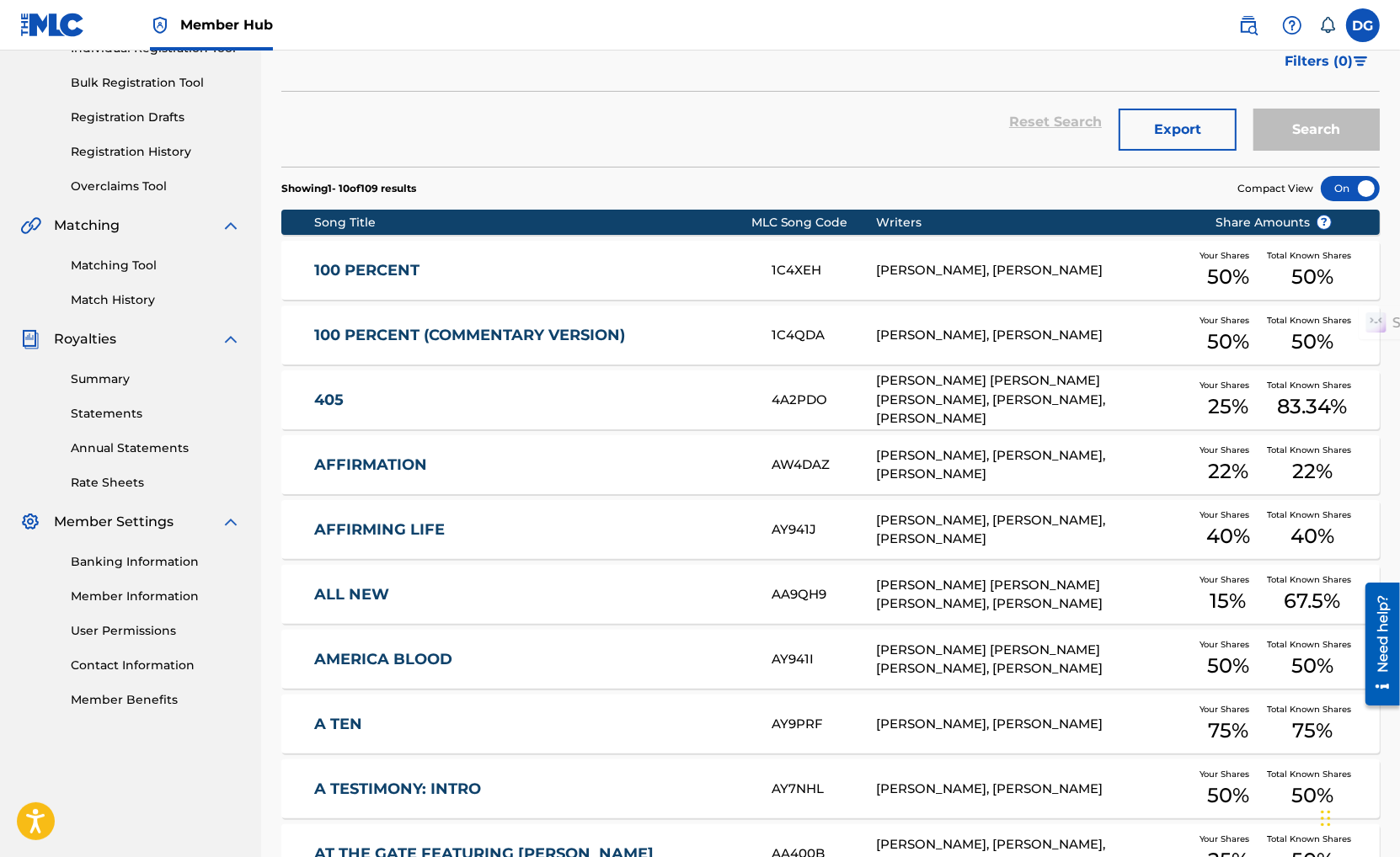 This screenshot has height=857, width=1400. What do you see at coordinates (532, 465) in the screenshot?
I see `a: AFFIRMATION` at bounding box center [532, 465].